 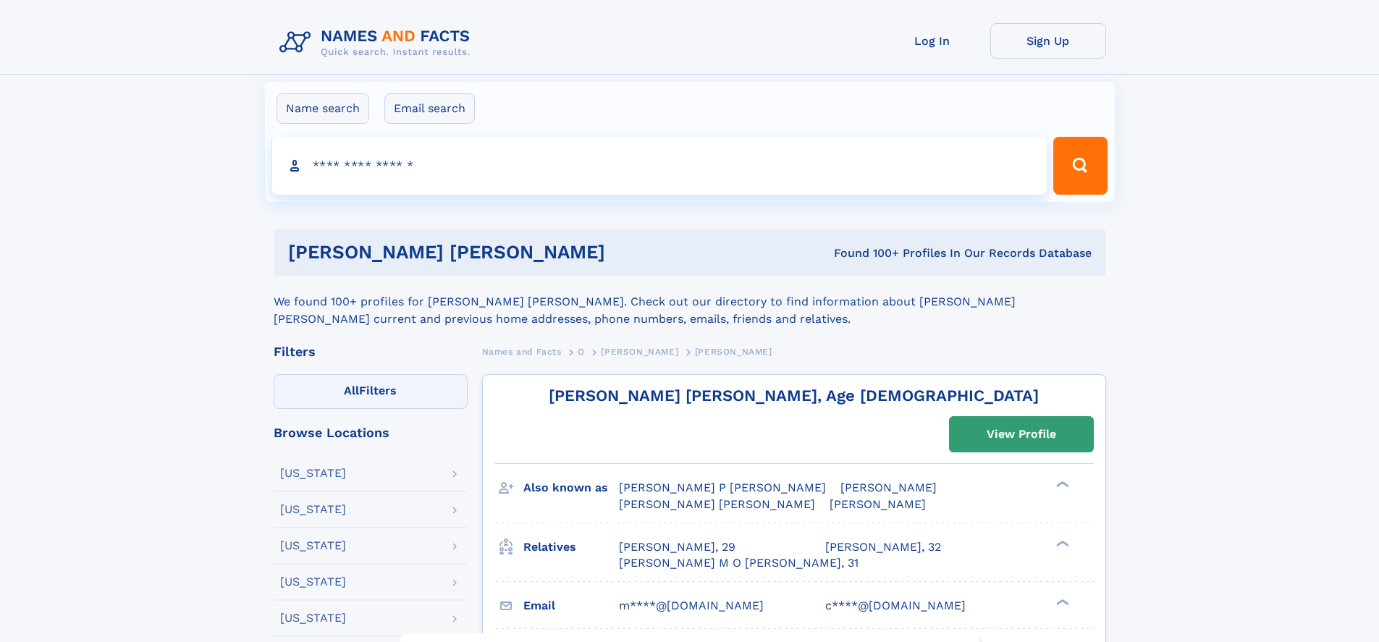 I want to click on button: Search Button, so click(x=1080, y=166).